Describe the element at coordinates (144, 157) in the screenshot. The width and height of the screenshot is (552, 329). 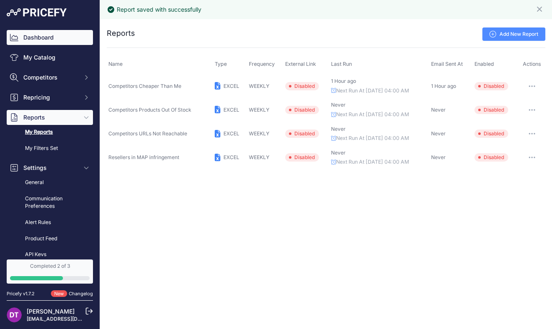
I see `span: Resellers in MAP infringement` at that location.